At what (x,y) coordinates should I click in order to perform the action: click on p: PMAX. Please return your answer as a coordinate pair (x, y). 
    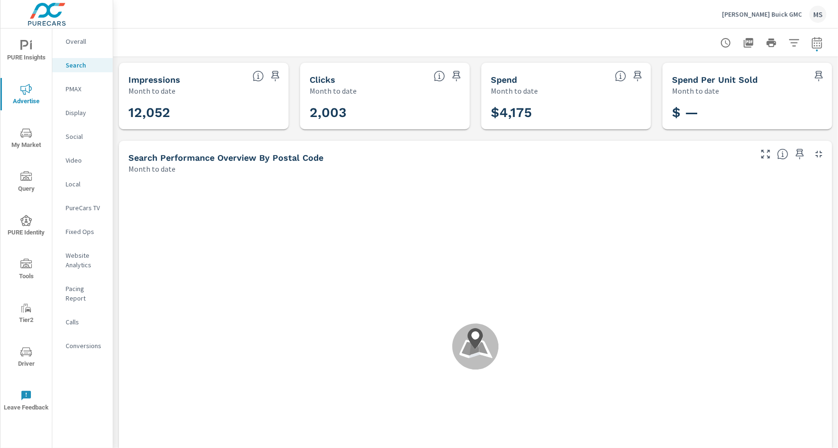
    Looking at the image, I should click on (85, 89).